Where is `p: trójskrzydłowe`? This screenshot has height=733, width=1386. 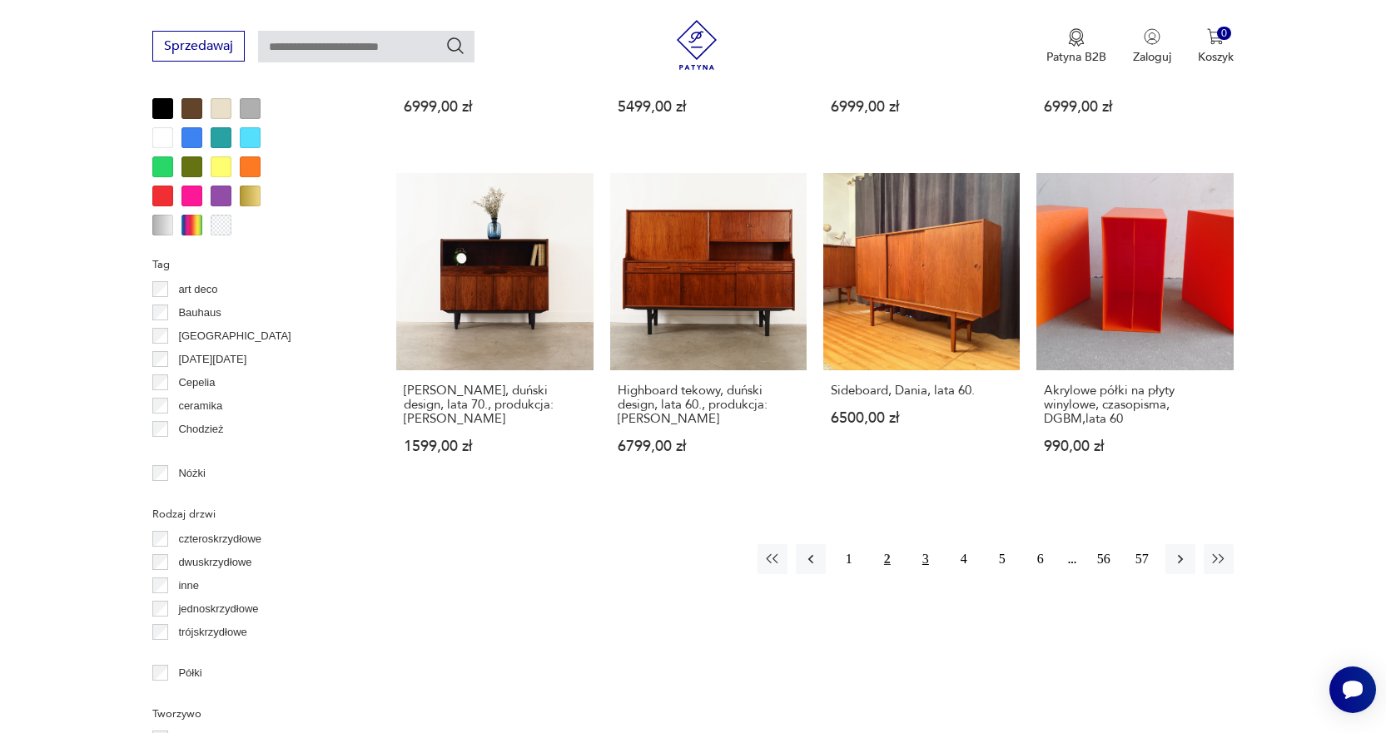 p: trójskrzydłowe is located at coordinates (212, 632).